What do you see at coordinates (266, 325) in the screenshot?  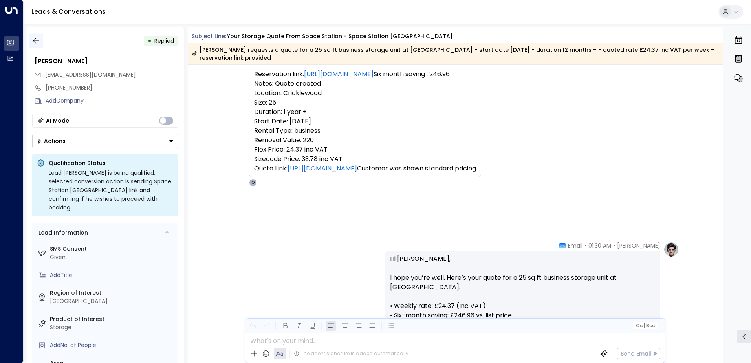 I see `button: Redo` at bounding box center [266, 325].